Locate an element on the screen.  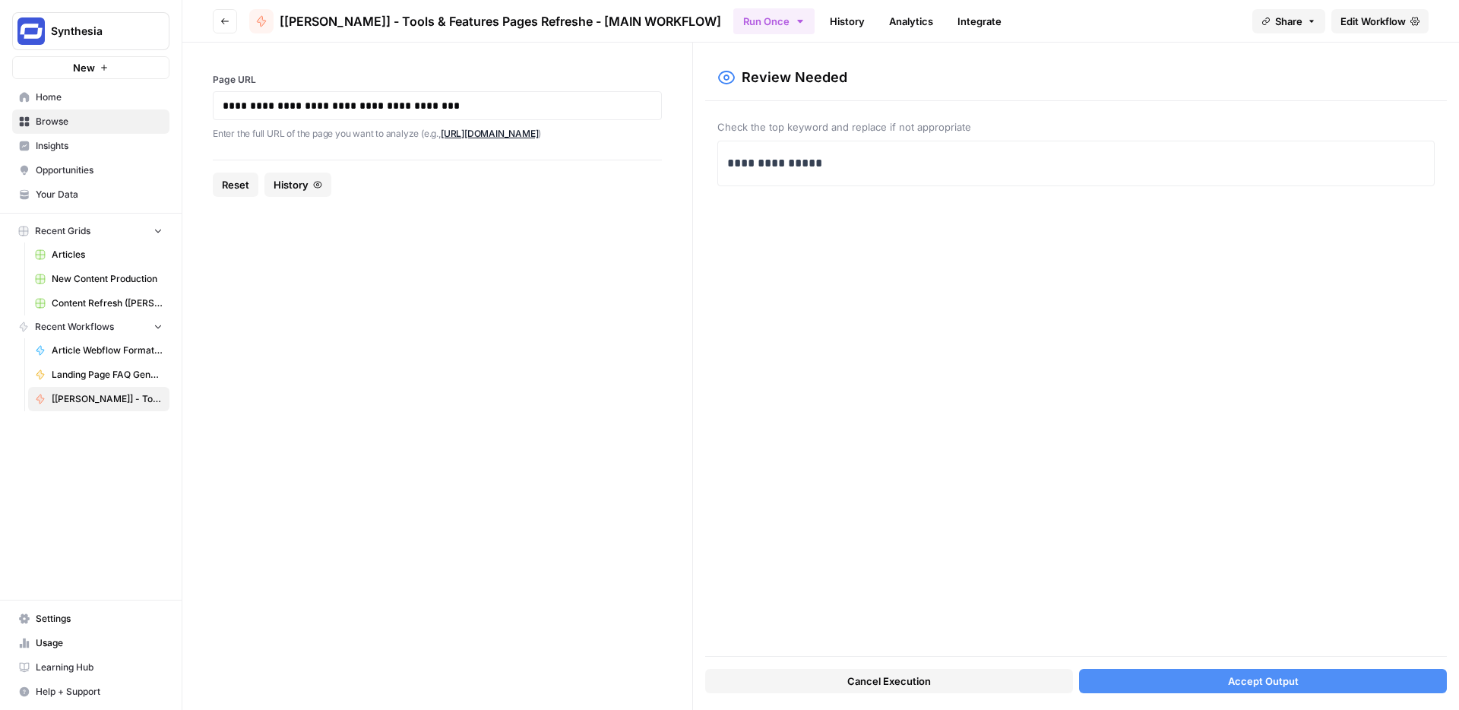
span: Opportunities is located at coordinates (99, 170).